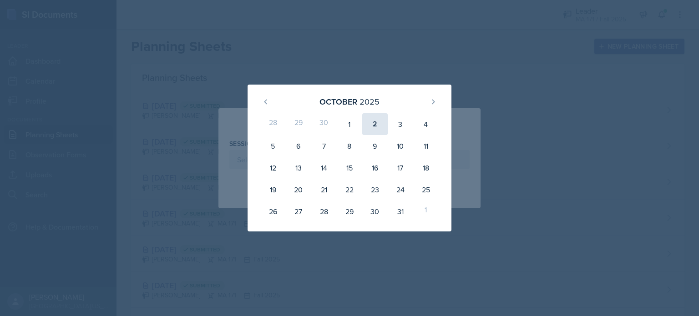 The image size is (699, 316). I want to click on div: 17, so click(400, 168).